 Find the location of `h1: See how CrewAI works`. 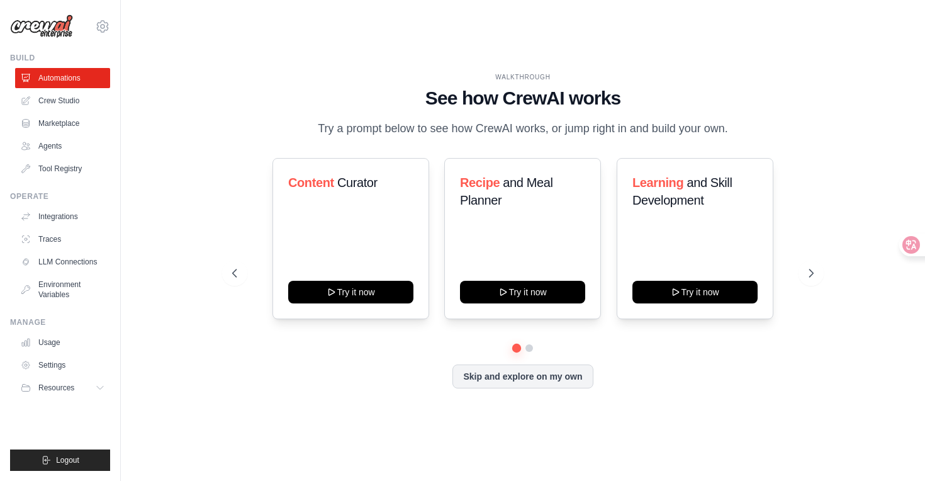

h1: See how CrewAI works is located at coordinates (522, 98).